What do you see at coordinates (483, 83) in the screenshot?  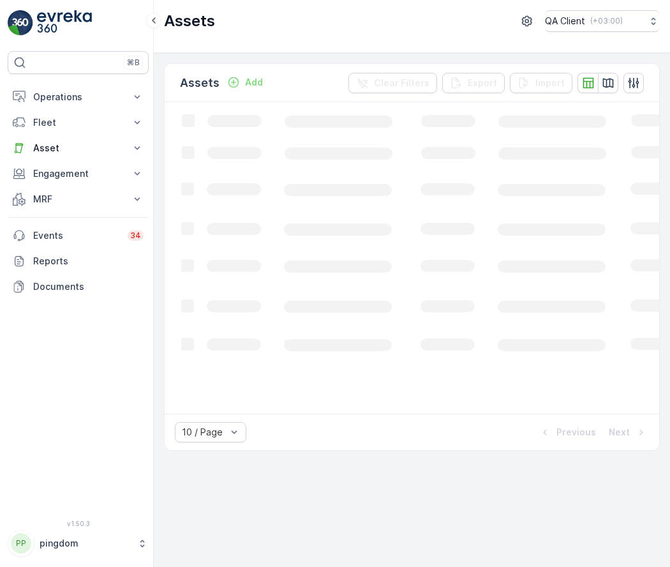 I see `p: Export` at bounding box center [483, 83].